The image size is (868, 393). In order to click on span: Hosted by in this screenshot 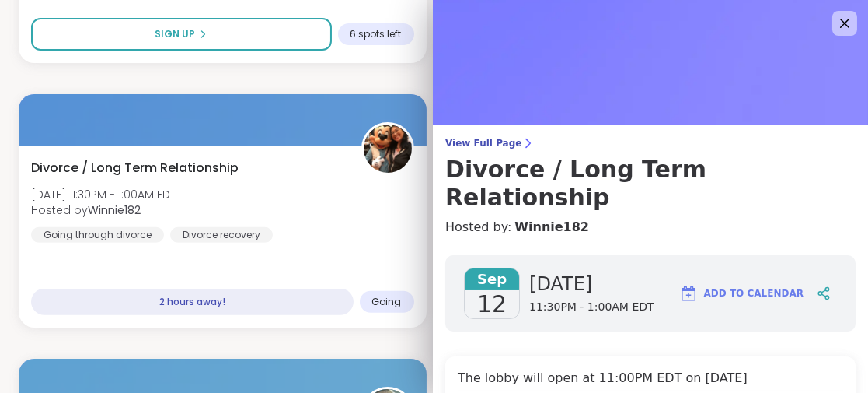, I will do `click(103, 210)`.